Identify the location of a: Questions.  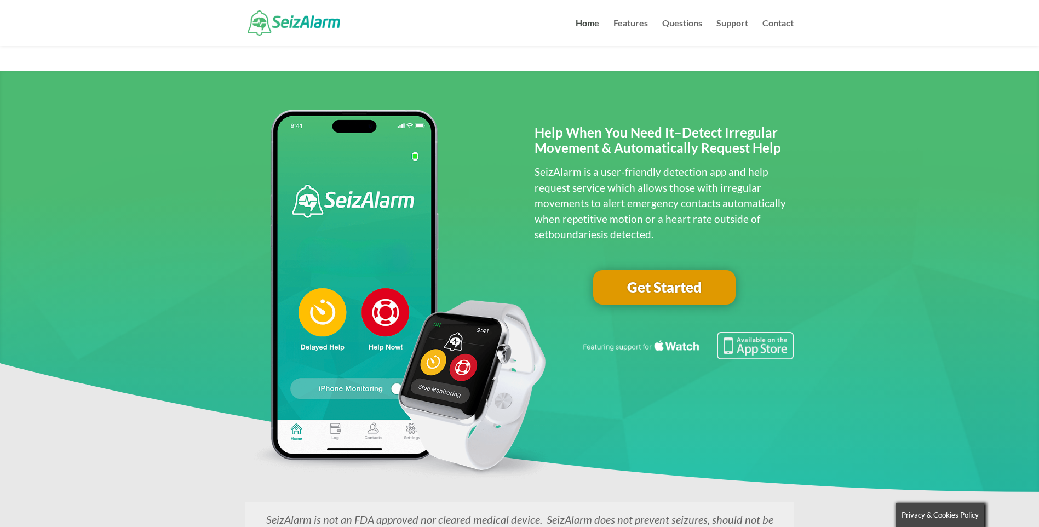
(682, 32).